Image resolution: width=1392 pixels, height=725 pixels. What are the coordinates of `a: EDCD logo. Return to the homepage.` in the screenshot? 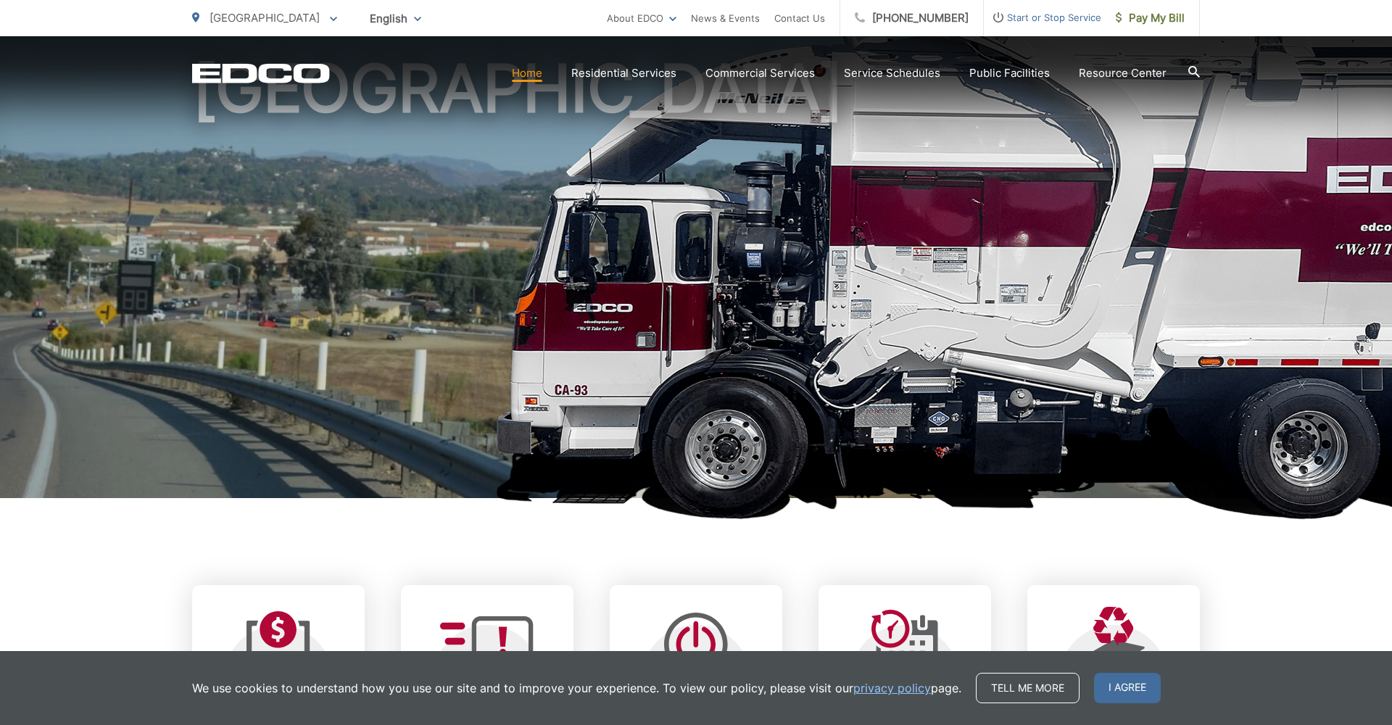 It's located at (261, 73).